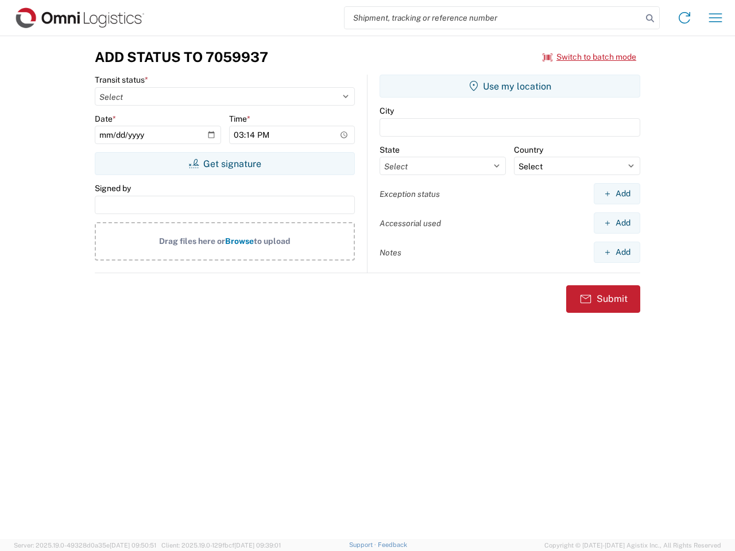  What do you see at coordinates (493, 18) in the screenshot?
I see `input: Shipment, tracking or reference number` at bounding box center [493, 18].